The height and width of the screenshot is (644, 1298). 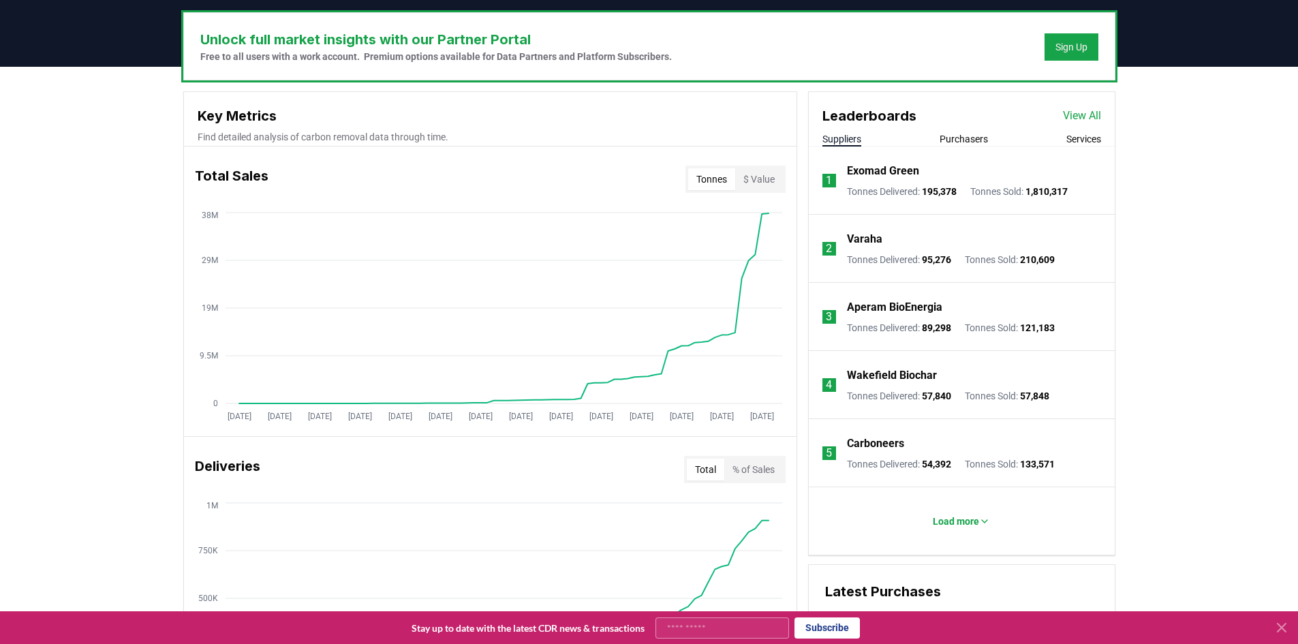 I want to click on a: Aperam BioEnergia, so click(x=894, y=307).